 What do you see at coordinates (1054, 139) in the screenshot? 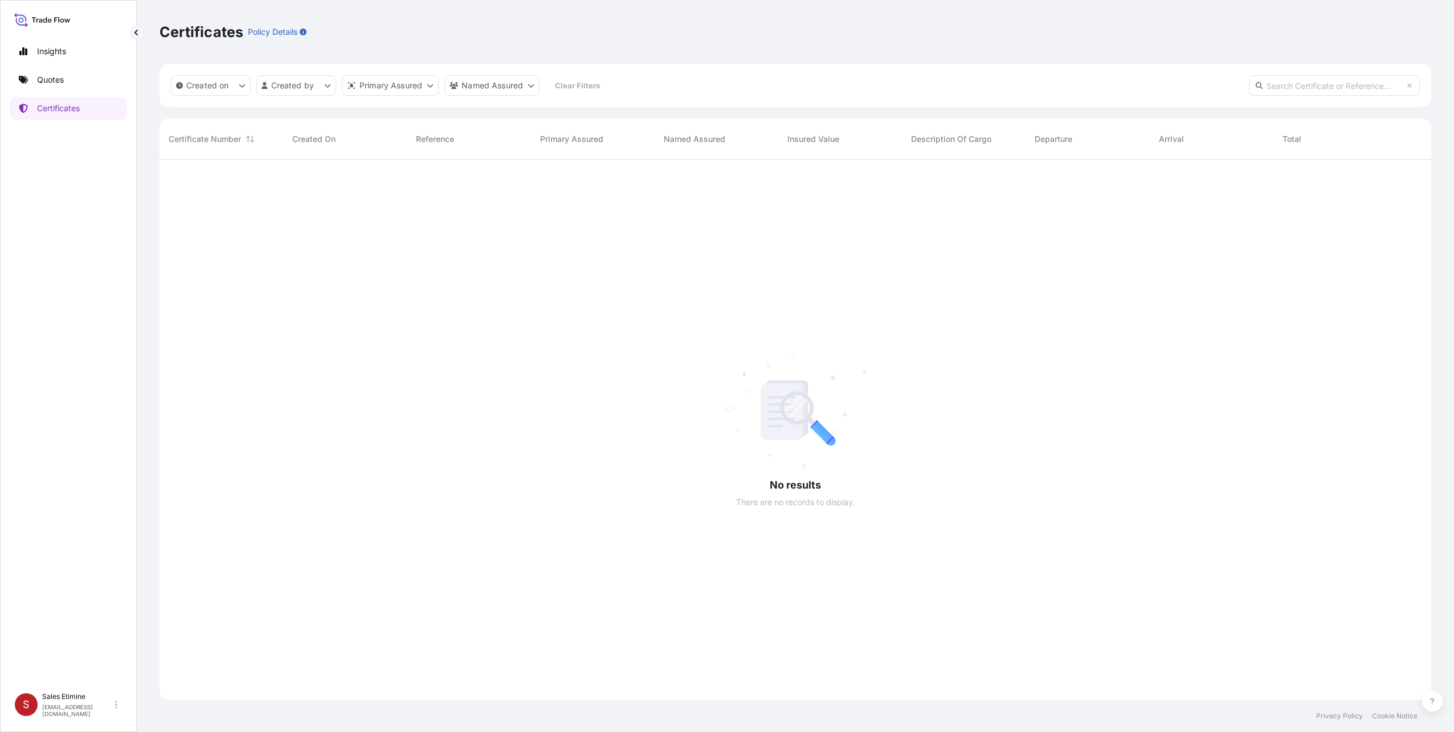
I see `span: Departure` at bounding box center [1054, 139].